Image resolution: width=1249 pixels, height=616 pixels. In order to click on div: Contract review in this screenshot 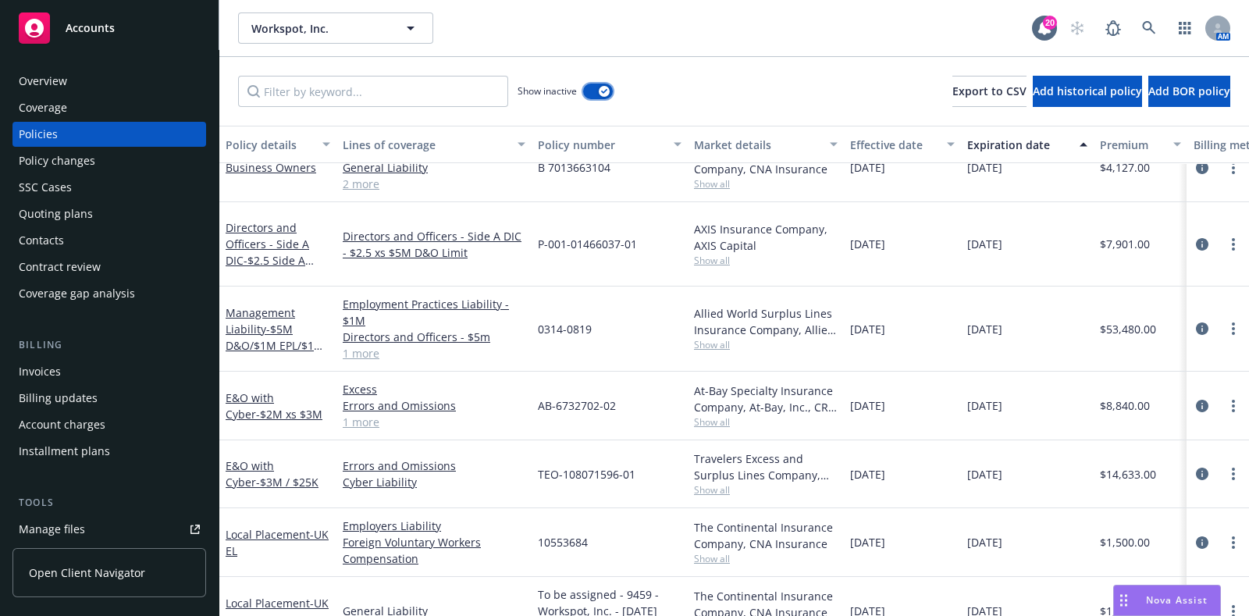, I will do `click(59, 267)`.